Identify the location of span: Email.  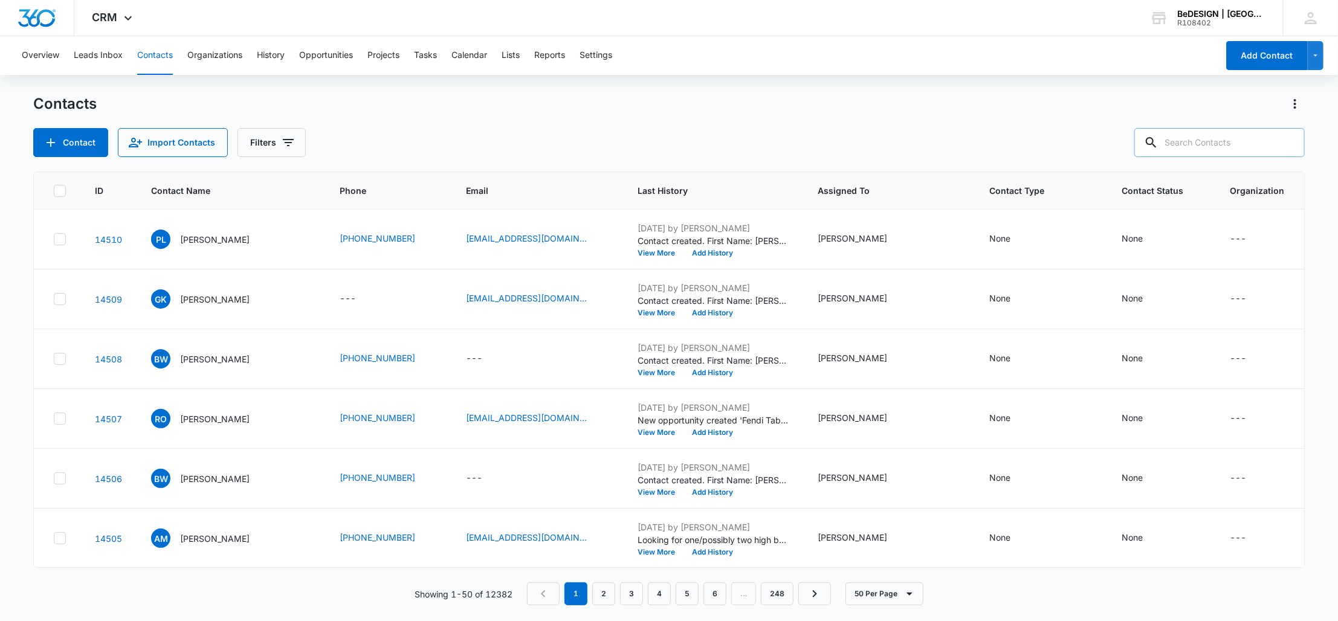
(528, 190).